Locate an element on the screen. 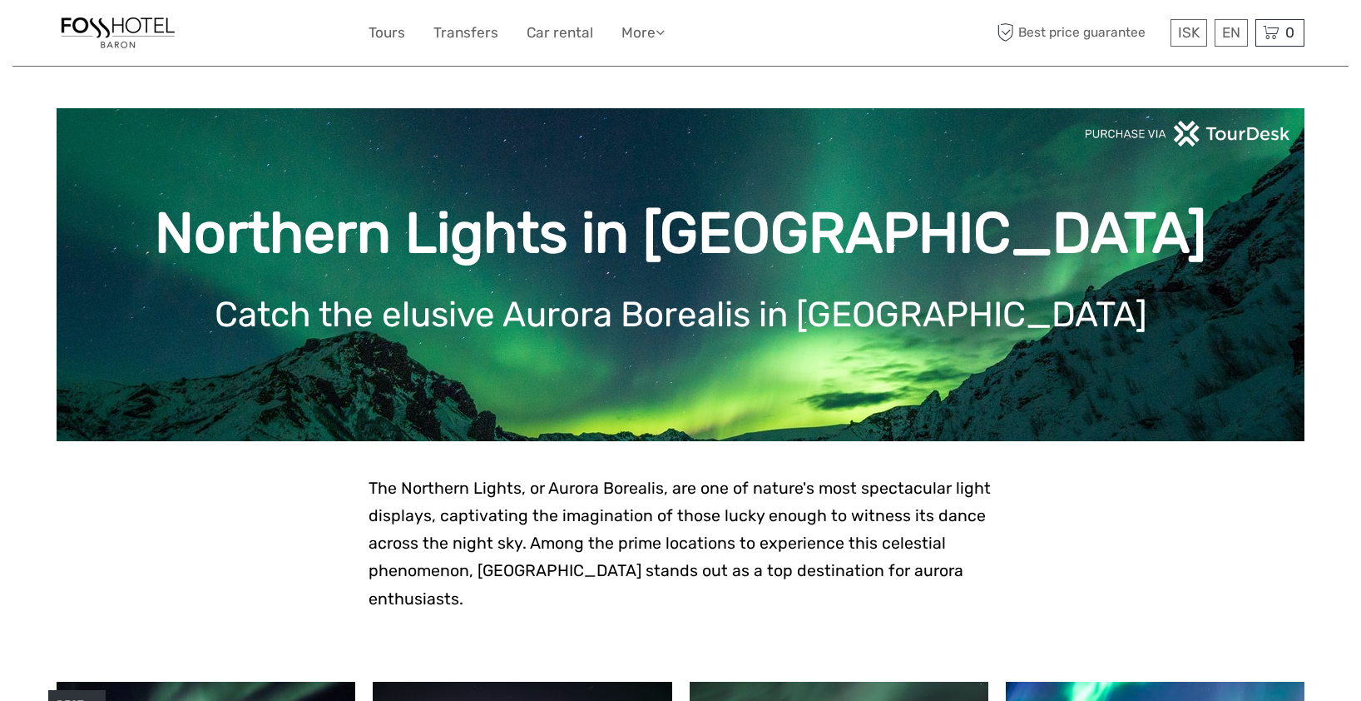 The image size is (1361, 701). span: ISK is located at coordinates (1189, 32).